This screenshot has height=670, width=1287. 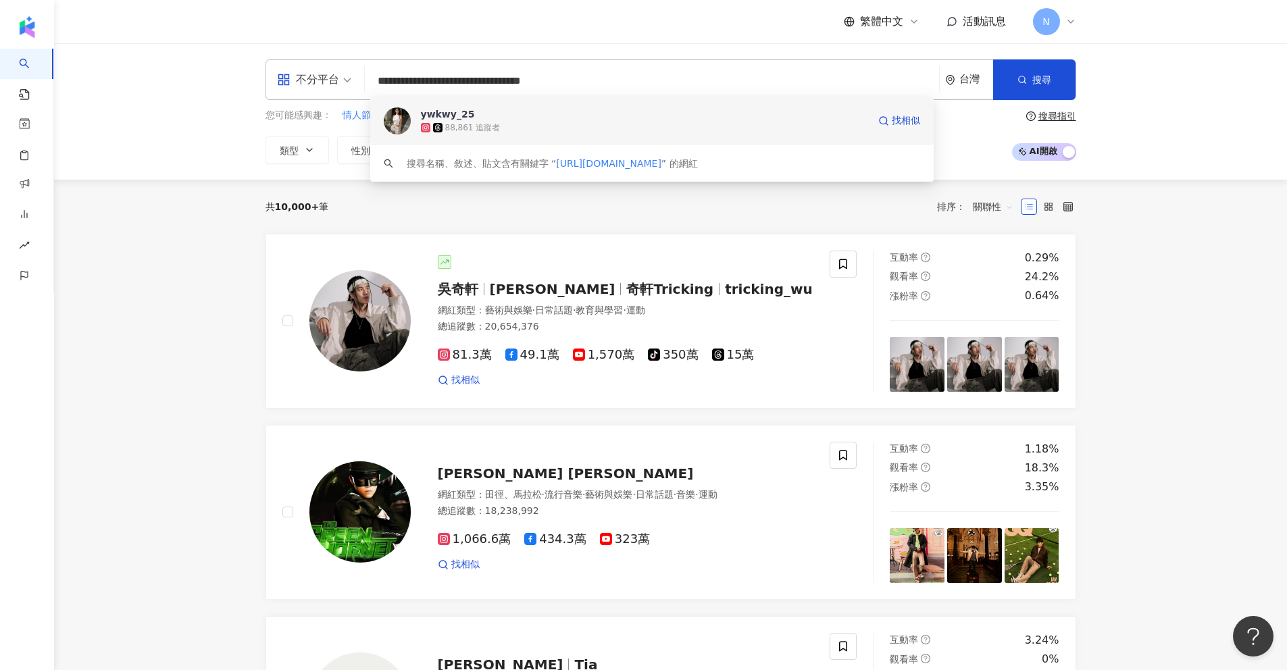 I want to click on div: 總追蹤數 ： 18,238,992, so click(x=626, y=512).